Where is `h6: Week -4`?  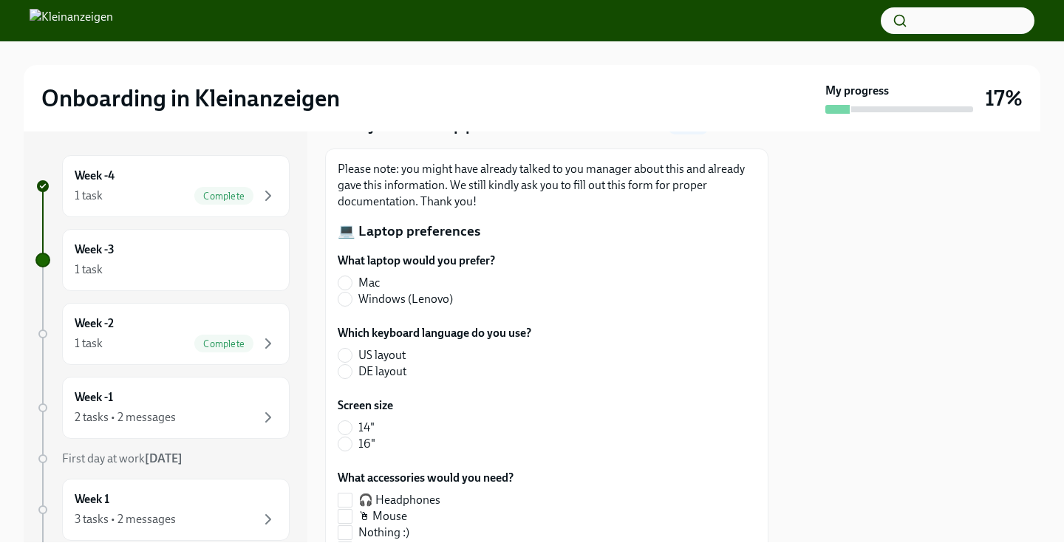 h6: Week -4 is located at coordinates (95, 176).